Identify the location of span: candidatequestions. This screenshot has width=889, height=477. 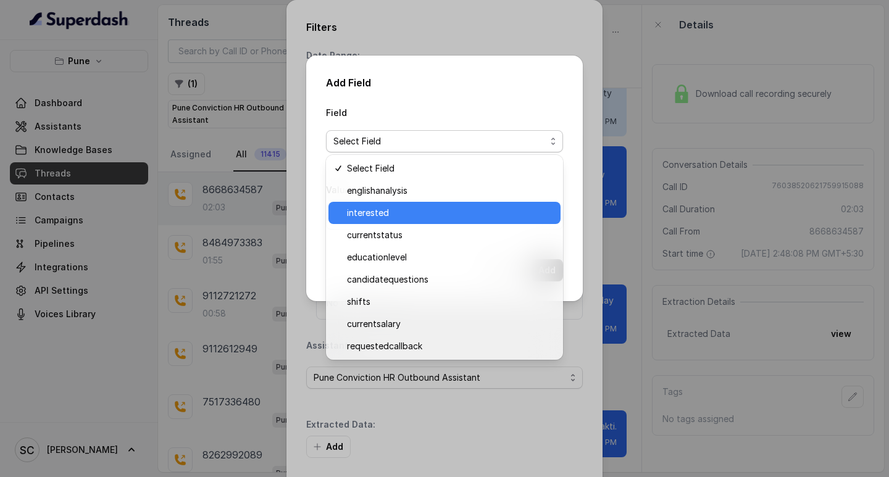
(450, 280).